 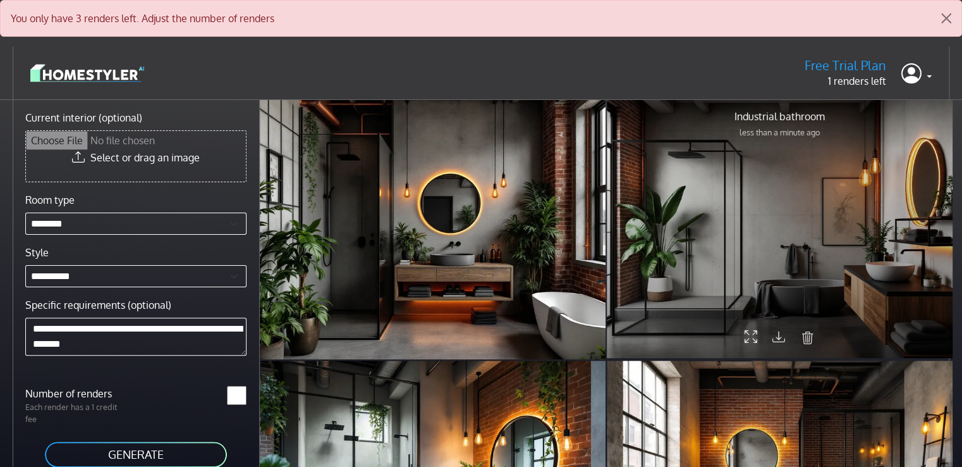 I want to click on label: Specific requirements (optional), so click(x=98, y=305).